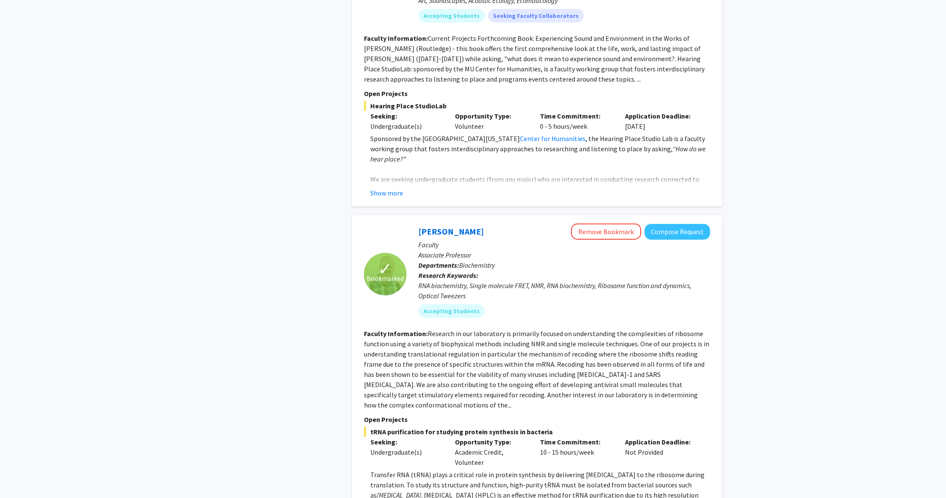  Describe the element at coordinates (677, 232) in the screenshot. I see `button: Compose Request to Peter Cornish` at that location.